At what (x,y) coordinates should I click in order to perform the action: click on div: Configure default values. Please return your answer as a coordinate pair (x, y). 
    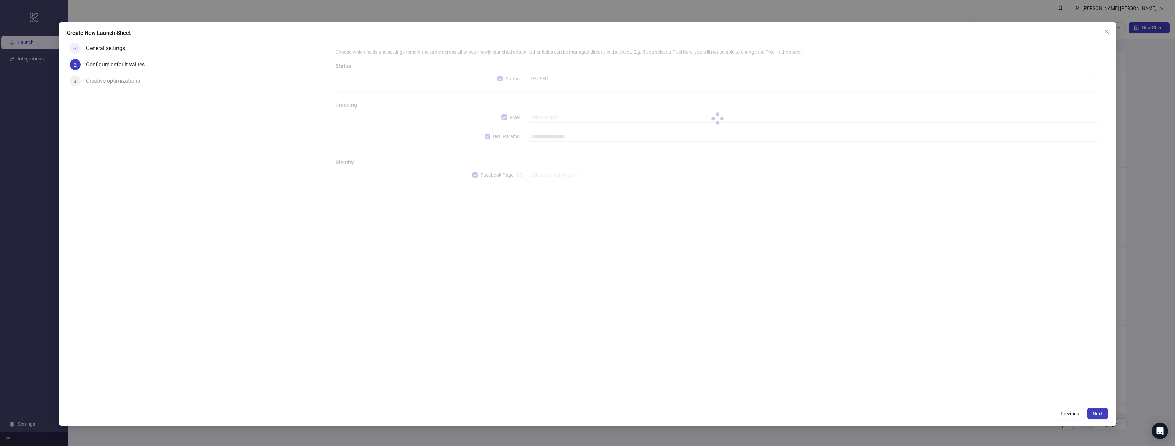
    Looking at the image, I should click on (118, 65).